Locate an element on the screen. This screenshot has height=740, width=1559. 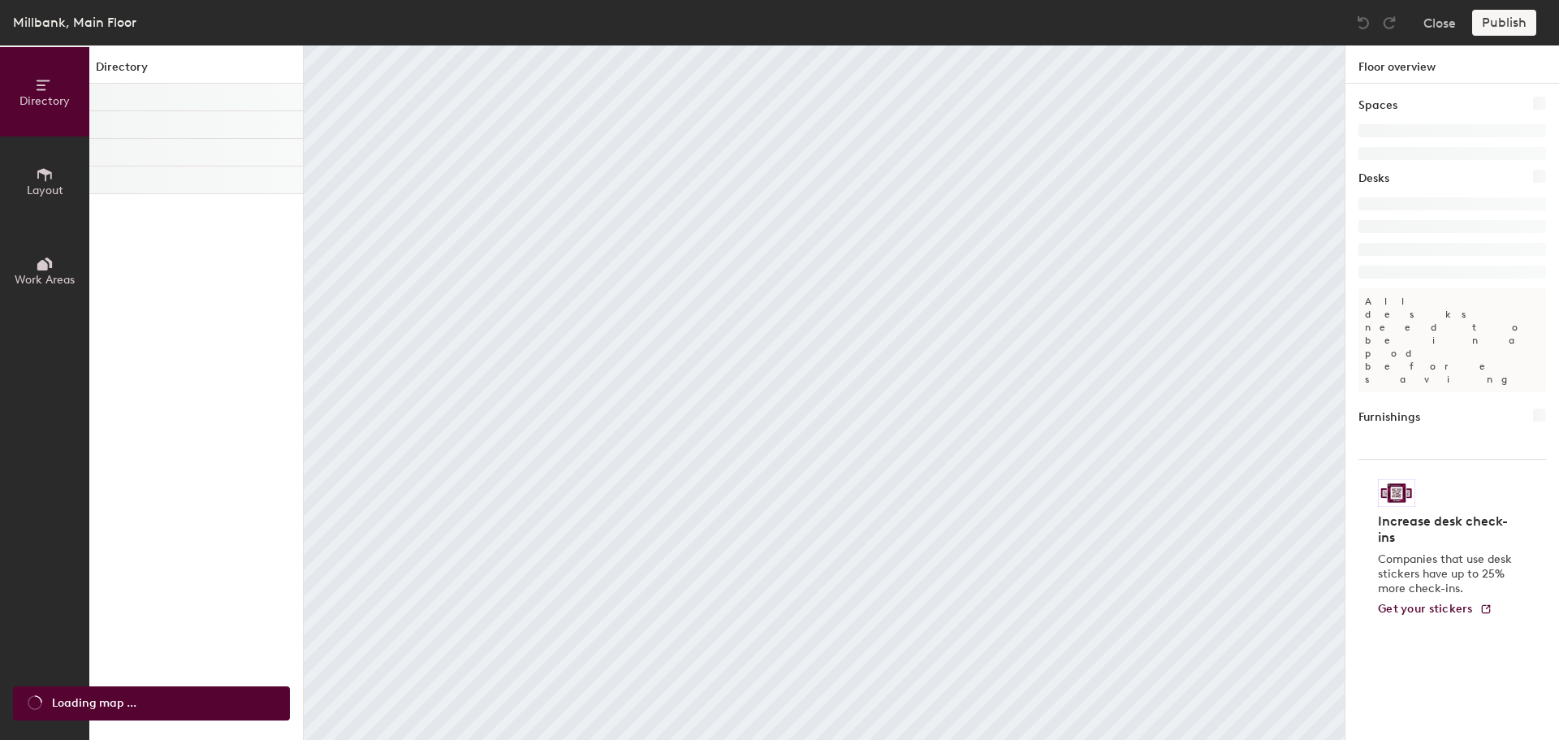
span: Directory is located at coordinates (45, 101).